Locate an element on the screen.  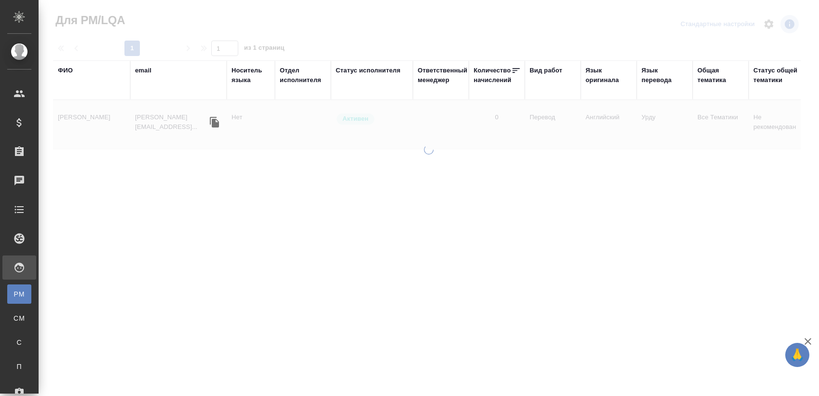
div: ФИО is located at coordinates (65, 70).